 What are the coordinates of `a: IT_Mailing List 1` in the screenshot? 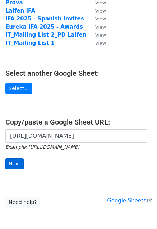 It's located at (30, 43).